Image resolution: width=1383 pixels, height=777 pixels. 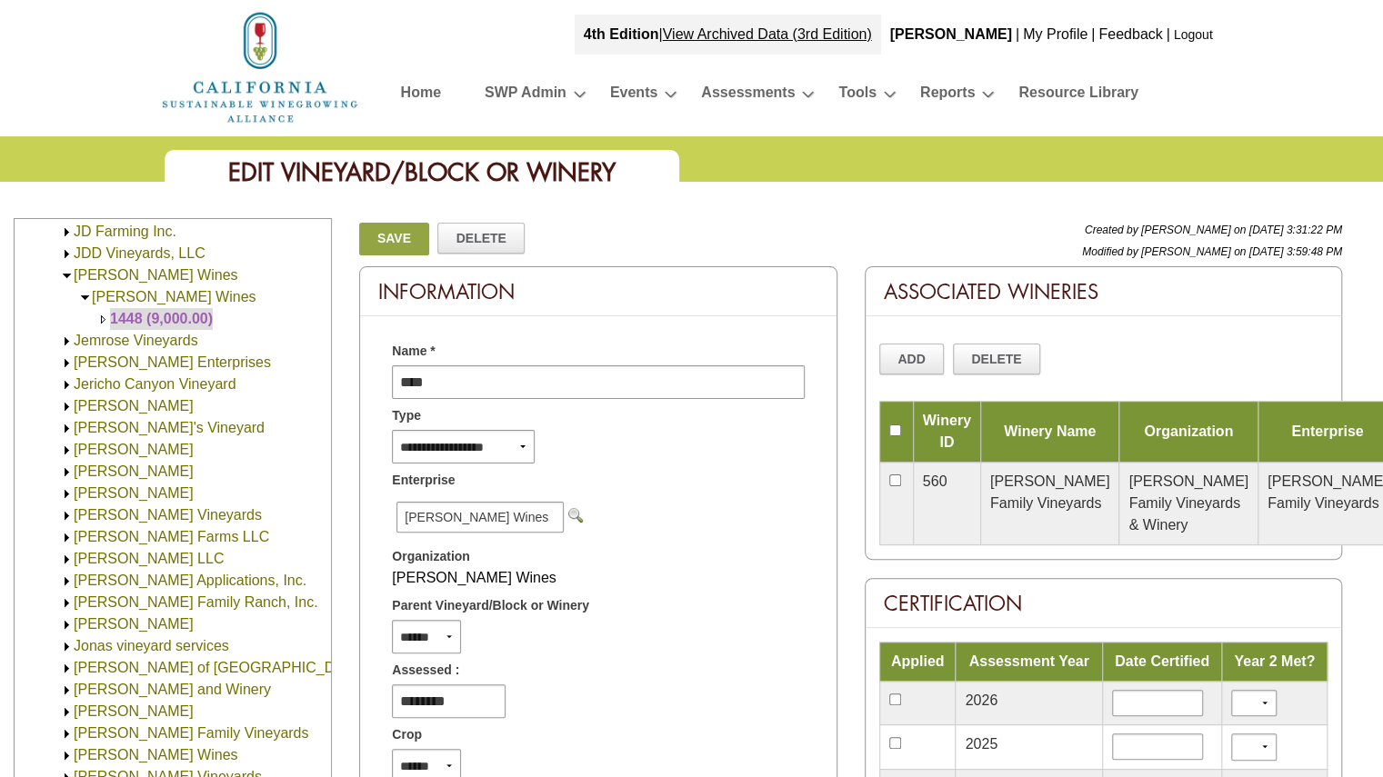 I want to click on a: Add, so click(x=912, y=359).